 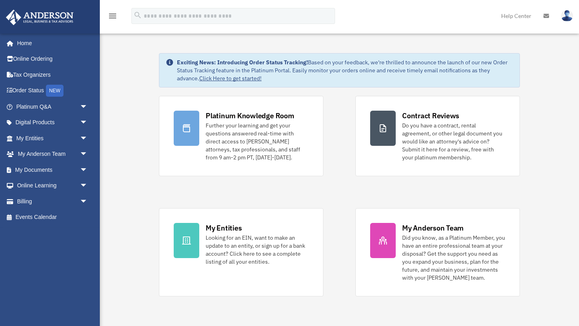 I want to click on a: Billingarrow_drop_down, so click(x=53, y=201).